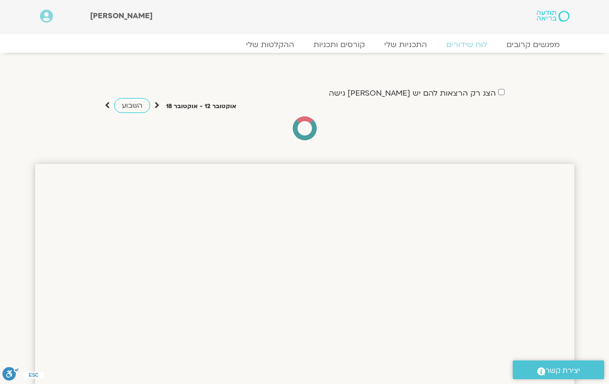 This screenshot has width=609, height=384. I want to click on p: אוקטובר 12 - אוקטובר 18, so click(201, 106).